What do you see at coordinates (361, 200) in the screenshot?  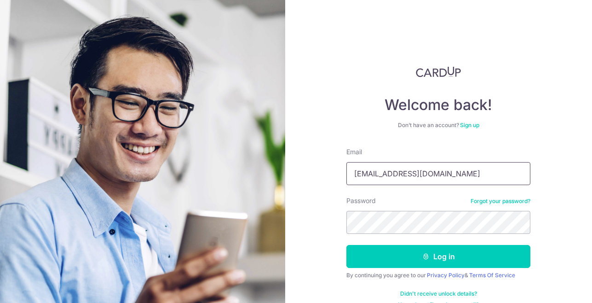 I see `label: Password` at bounding box center [361, 200].